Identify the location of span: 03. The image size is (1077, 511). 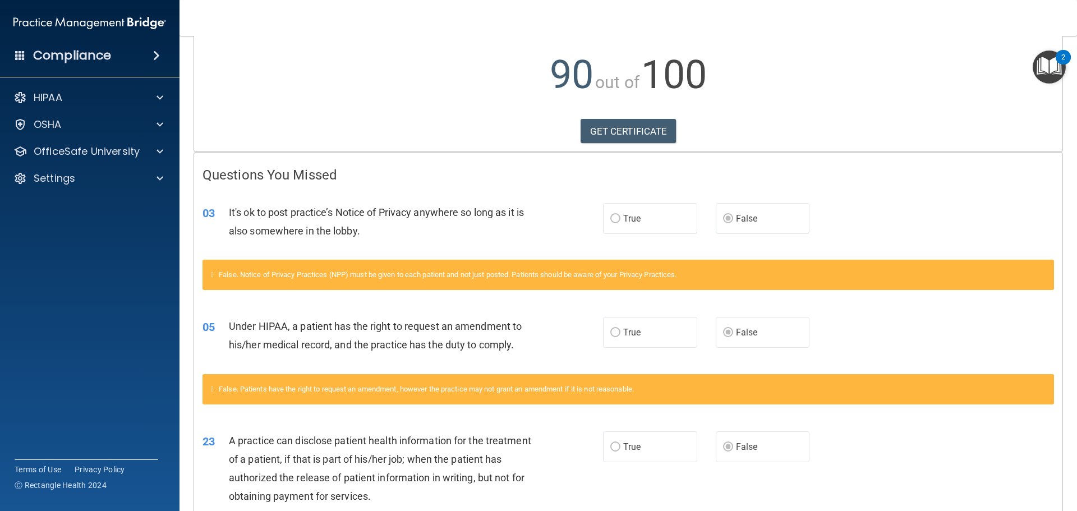
(209, 213).